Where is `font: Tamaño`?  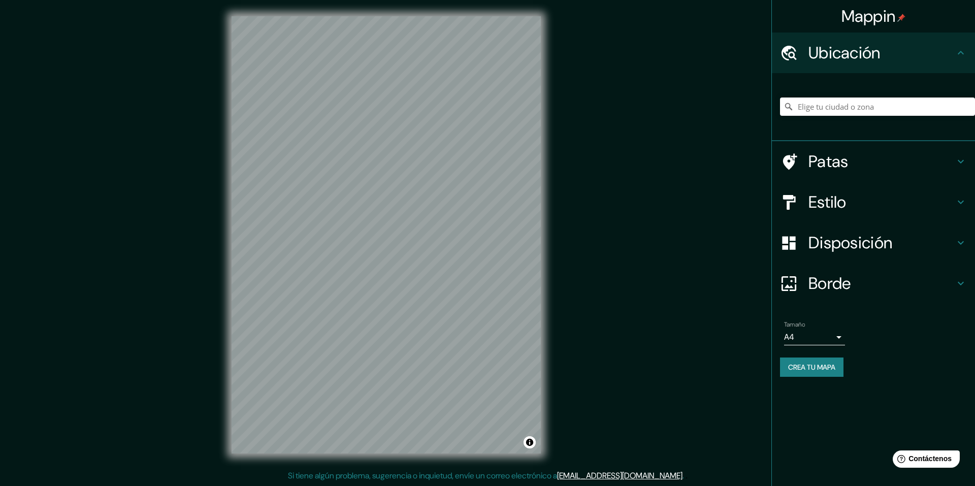
font: Tamaño is located at coordinates (794, 325).